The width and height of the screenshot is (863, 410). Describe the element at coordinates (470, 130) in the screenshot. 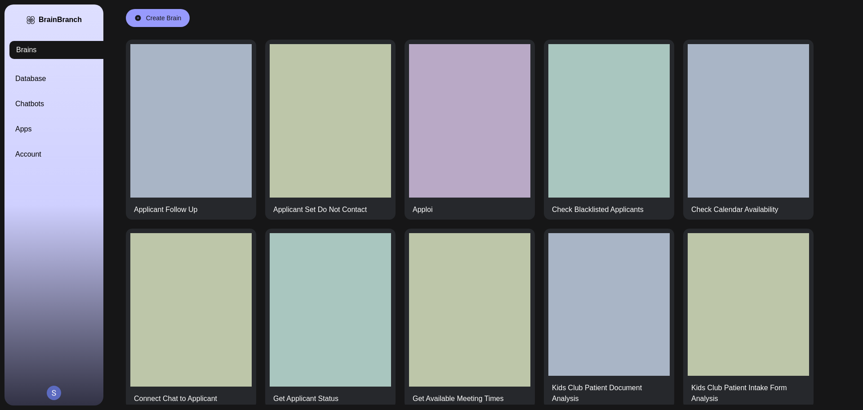

I see `a: Apploi` at that location.